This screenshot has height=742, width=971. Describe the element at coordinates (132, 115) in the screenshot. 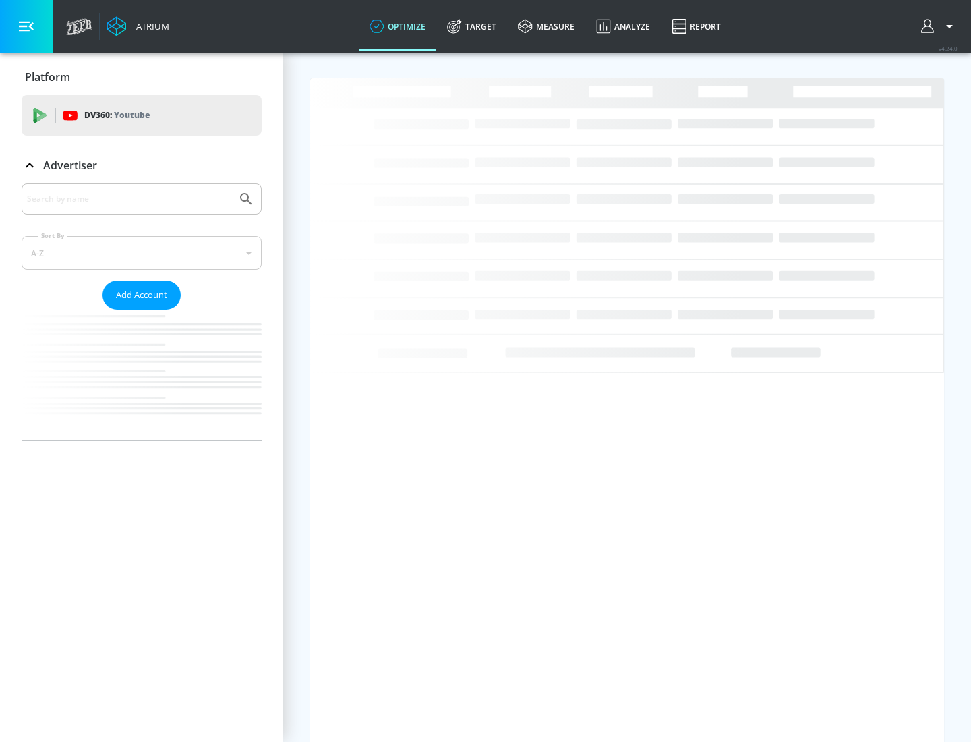

I see `p: Youtube` at that location.